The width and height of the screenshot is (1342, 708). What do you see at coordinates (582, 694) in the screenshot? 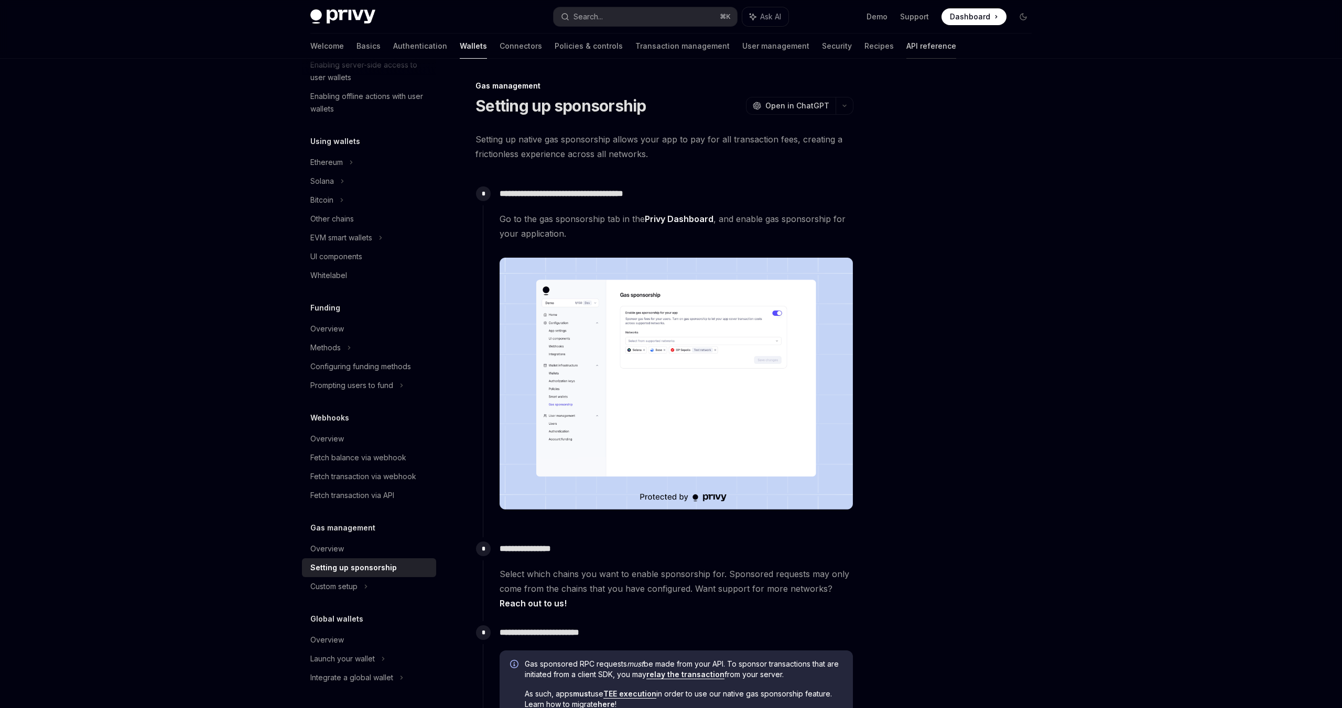
I see `strong: must` at bounding box center [582, 694].